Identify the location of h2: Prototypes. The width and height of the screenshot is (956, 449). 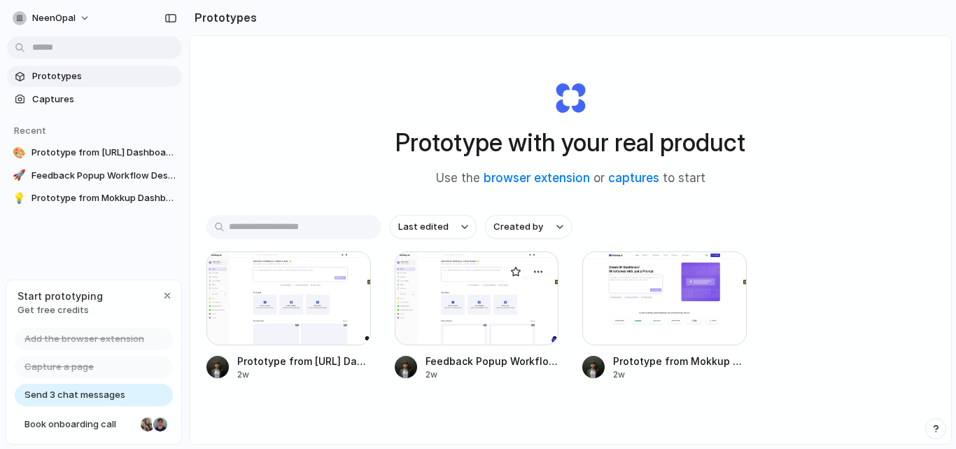
(223, 18).